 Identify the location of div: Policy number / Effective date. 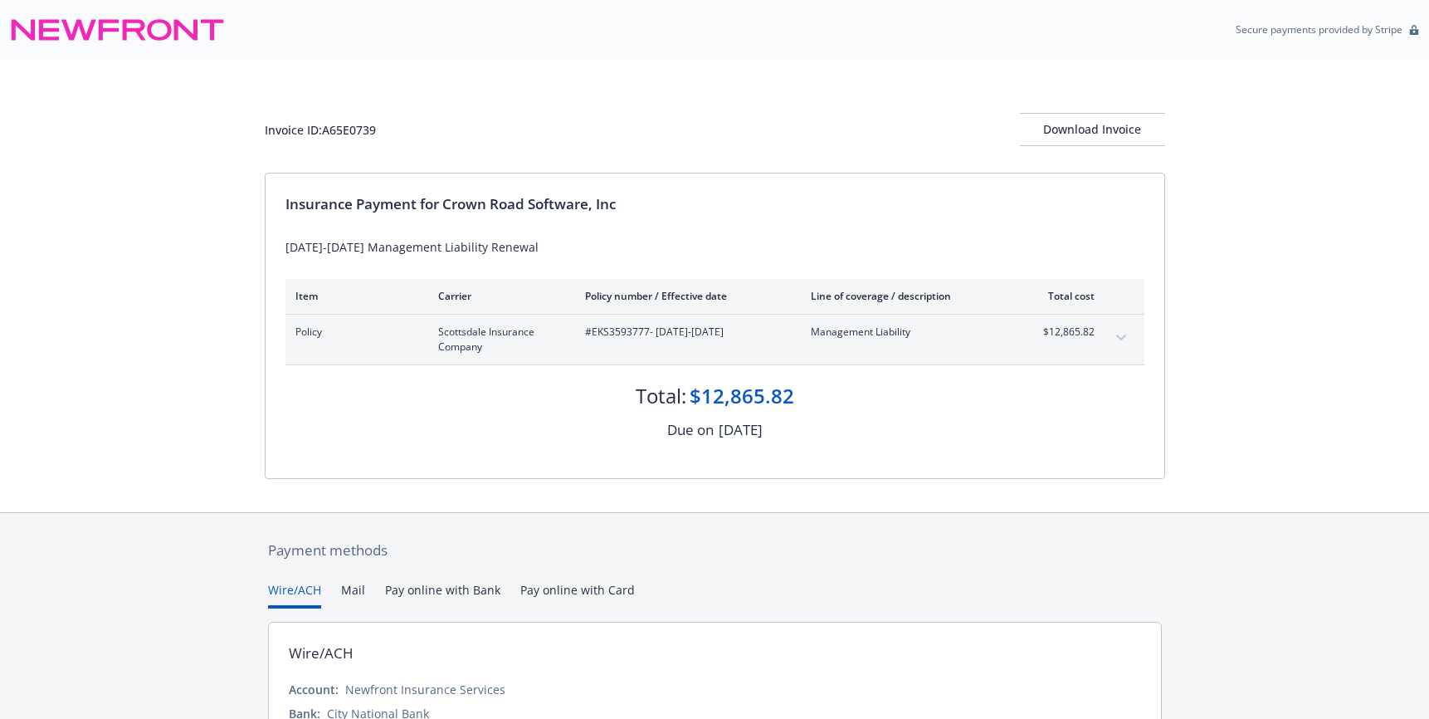
(685, 295).